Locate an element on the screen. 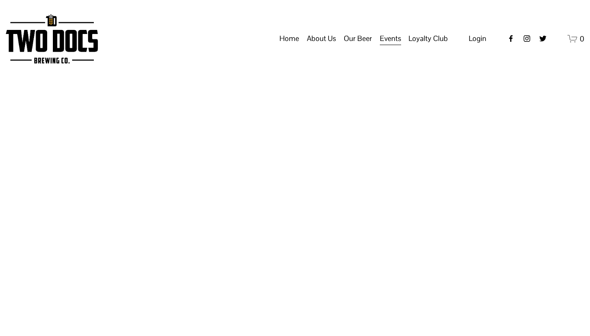  span: 0 is located at coordinates (582, 39).